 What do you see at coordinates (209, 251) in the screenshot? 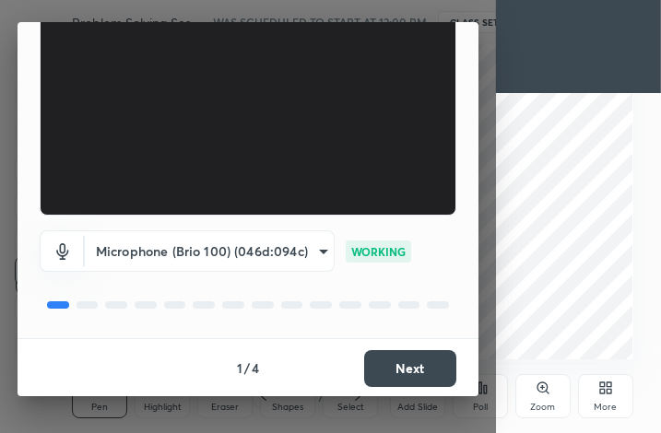
I see `div: Brio 100 (046d:094c)` at bounding box center [209, 251].